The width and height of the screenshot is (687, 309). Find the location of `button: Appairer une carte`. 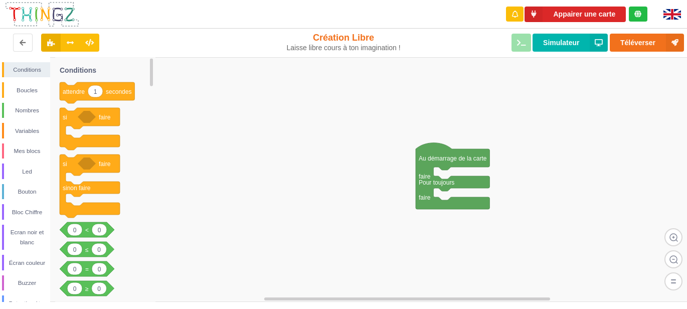

button: Appairer une carte is located at coordinates (575, 14).